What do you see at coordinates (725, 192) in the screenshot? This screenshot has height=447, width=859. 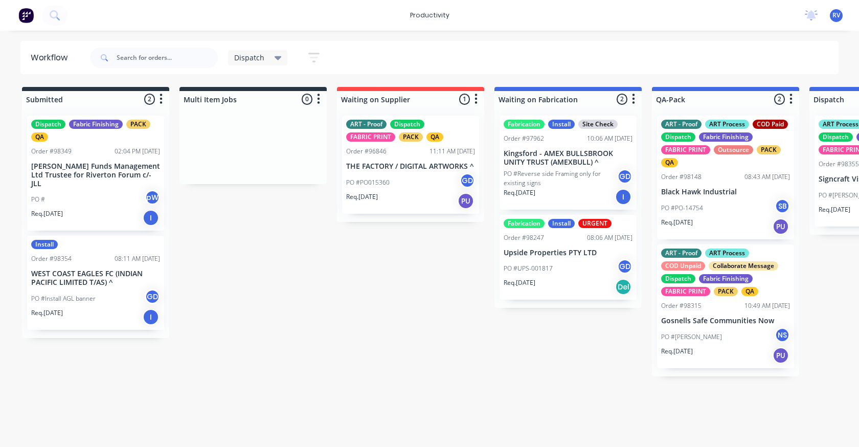 I see `p: Black Hawk Industrial` at bounding box center [725, 192].